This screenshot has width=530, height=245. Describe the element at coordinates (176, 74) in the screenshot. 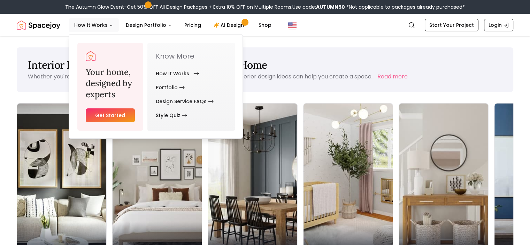

I see `a: How It Works` at that location.